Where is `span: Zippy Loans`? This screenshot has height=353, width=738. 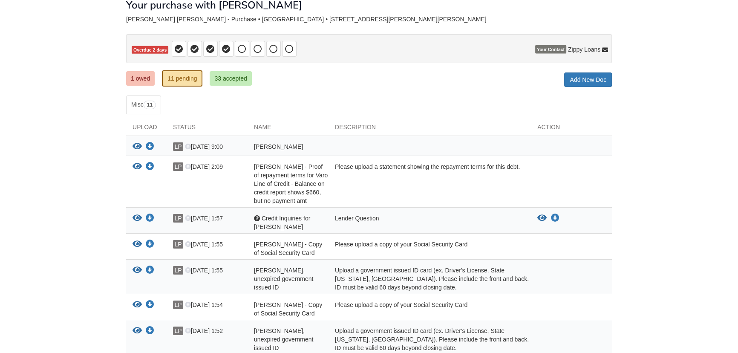
span: Zippy Loans is located at coordinates (584, 49).